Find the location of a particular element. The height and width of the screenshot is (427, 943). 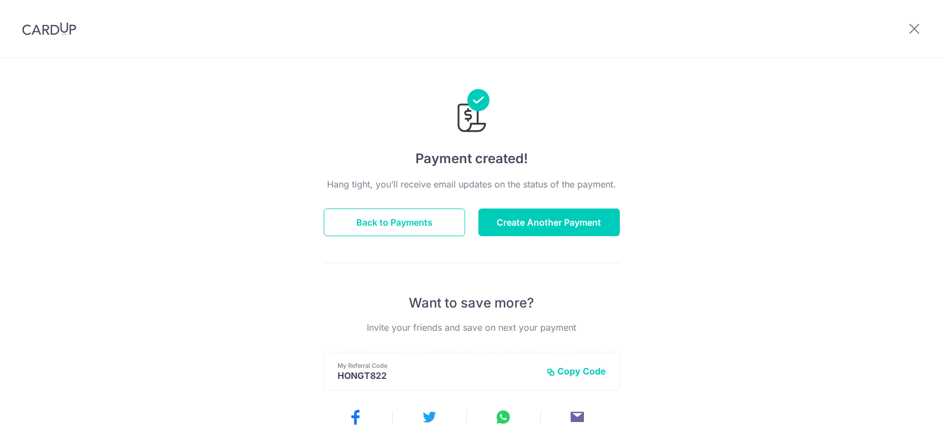

button: Create Another Payment is located at coordinates (549, 222).